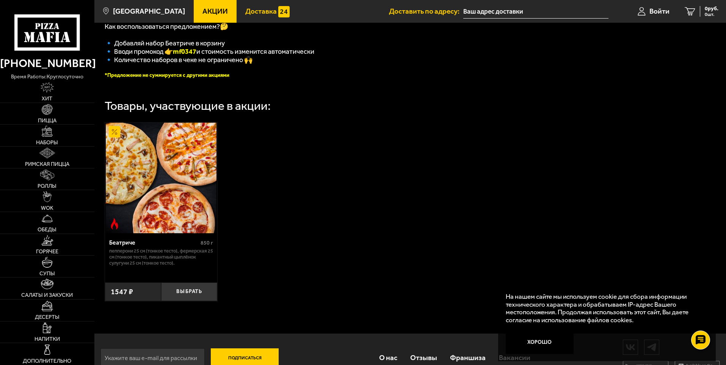  What do you see at coordinates (47, 317) in the screenshot?
I see `span: Десерты` at bounding box center [47, 317].